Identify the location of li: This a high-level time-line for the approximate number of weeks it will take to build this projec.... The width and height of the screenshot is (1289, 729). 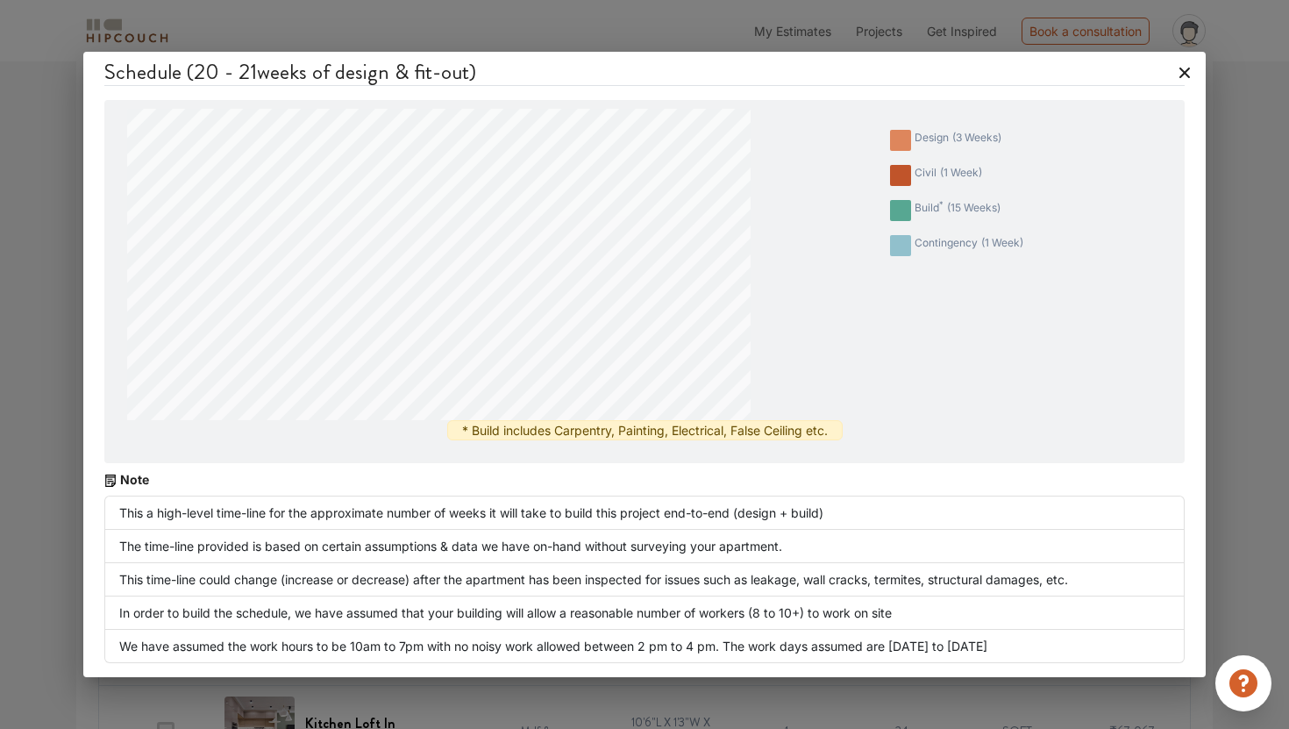
(645, 512).